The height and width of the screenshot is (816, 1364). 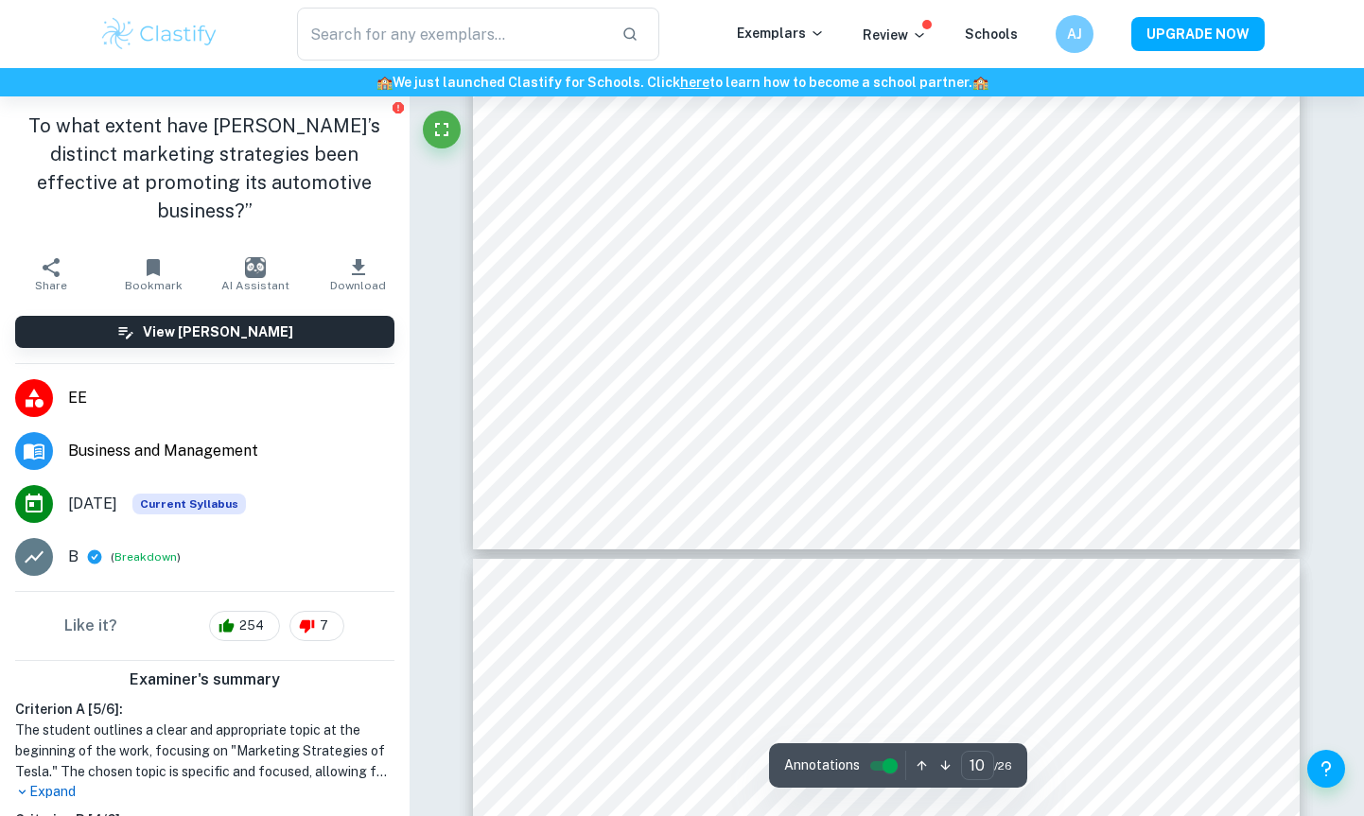 What do you see at coordinates (159, 34) in the screenshot?
I see `img: Clastify logo` at bounding box center [159, 34].